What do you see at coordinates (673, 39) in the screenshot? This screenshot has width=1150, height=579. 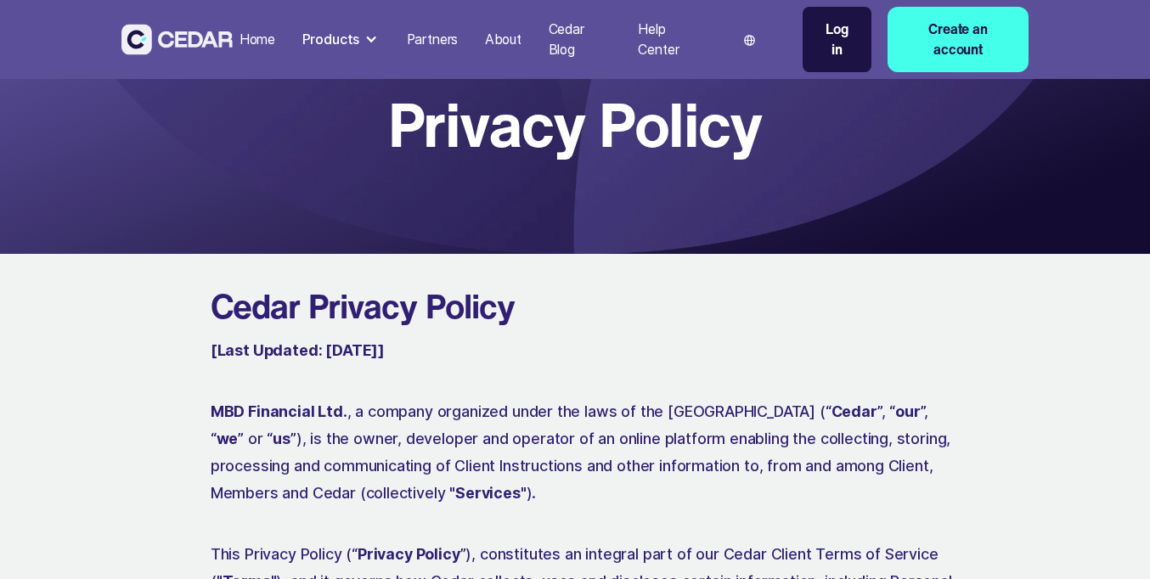 I see `a: Help Center` at bounding box center [673, 39].